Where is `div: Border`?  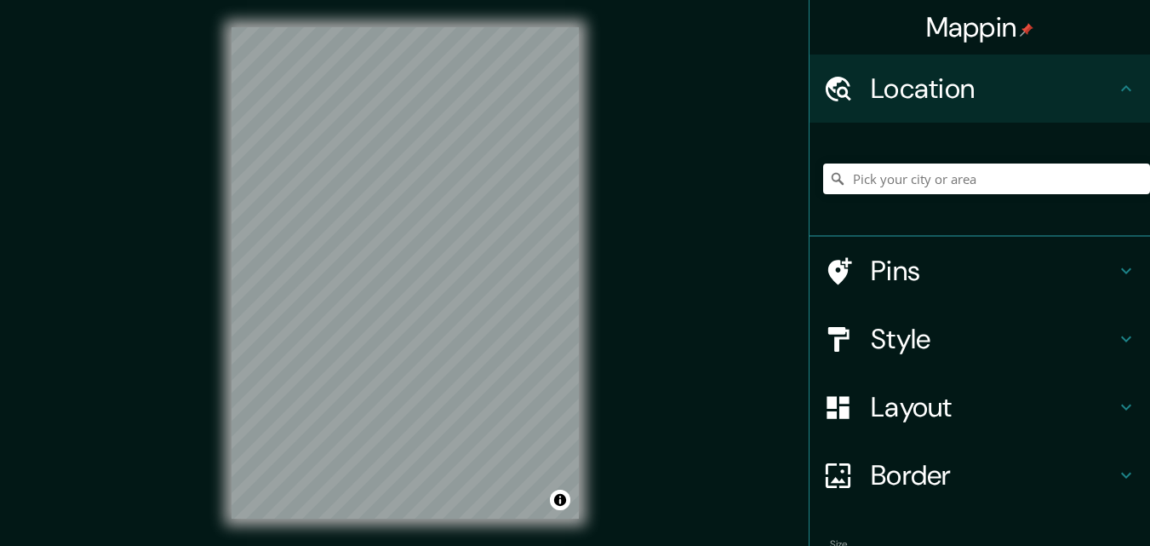
div: Border is located at coordinates (980, 475).